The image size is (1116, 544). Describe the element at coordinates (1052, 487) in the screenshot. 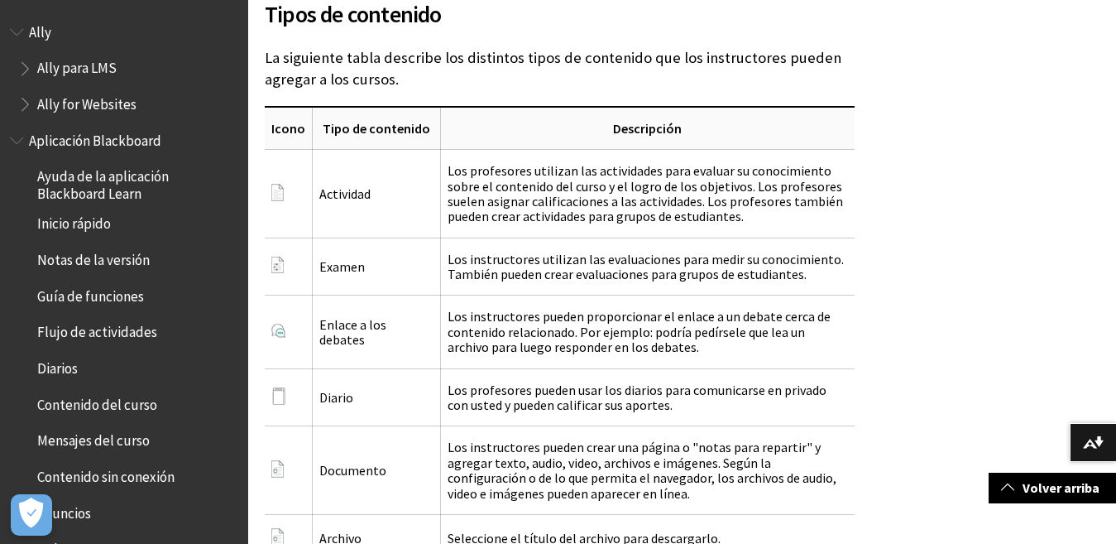

I see `a: Volver arriba` at that location.